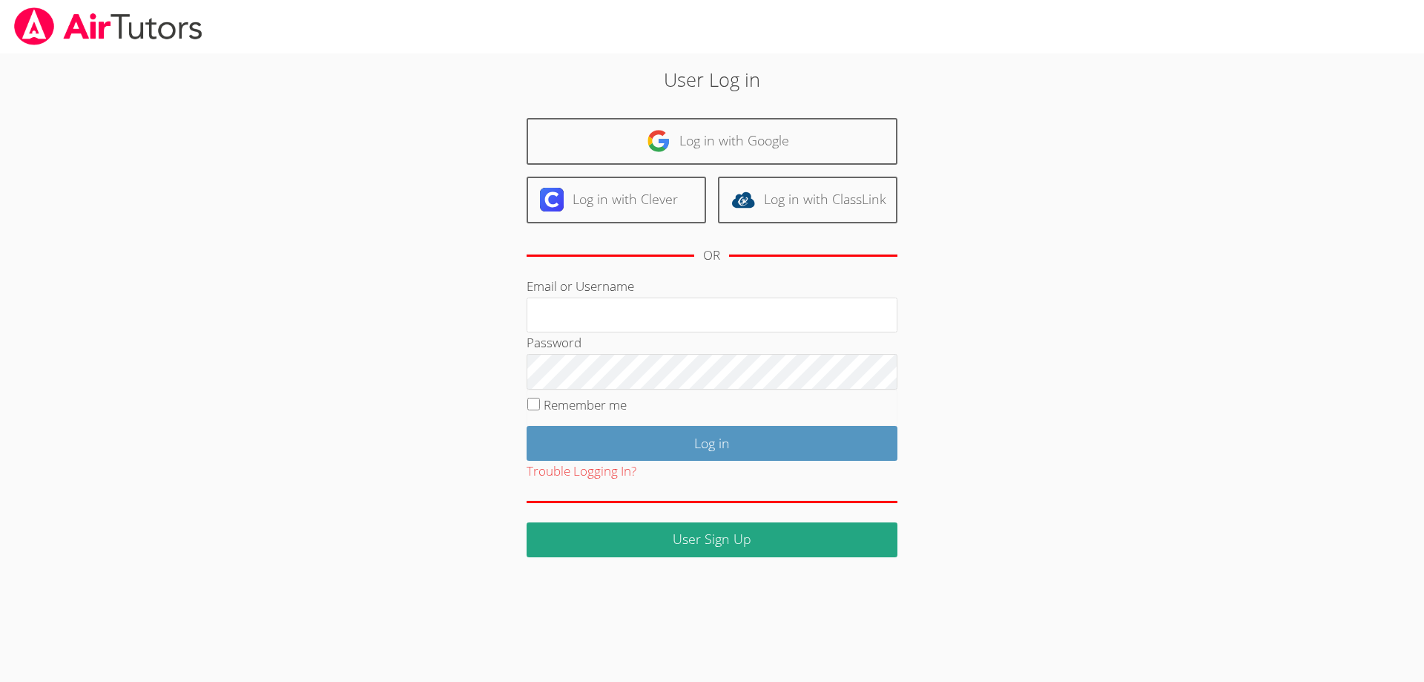  Describe the element at coordinates (108, 26) in the screenshot. I see `img: airtutors_banner-c4298cdbf04f3fff15de1276eac7730deb9818008684d7c2e4769d2f7ddbe033.png` at that location.